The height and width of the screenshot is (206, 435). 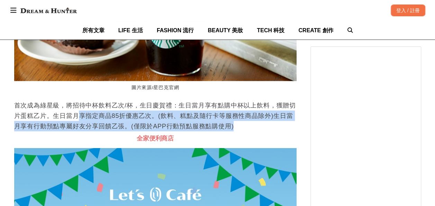 What do you see at coordinates (93, 30) in the screenshot?
I see `a: 所有文章` at bounding box center [93, 30].